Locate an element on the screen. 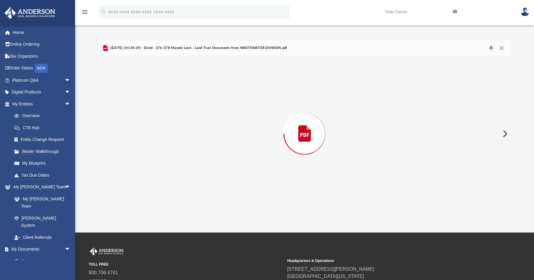 The width and height of the screenshot is (534, 280). button: Next File is located at coordinates (505, 134).